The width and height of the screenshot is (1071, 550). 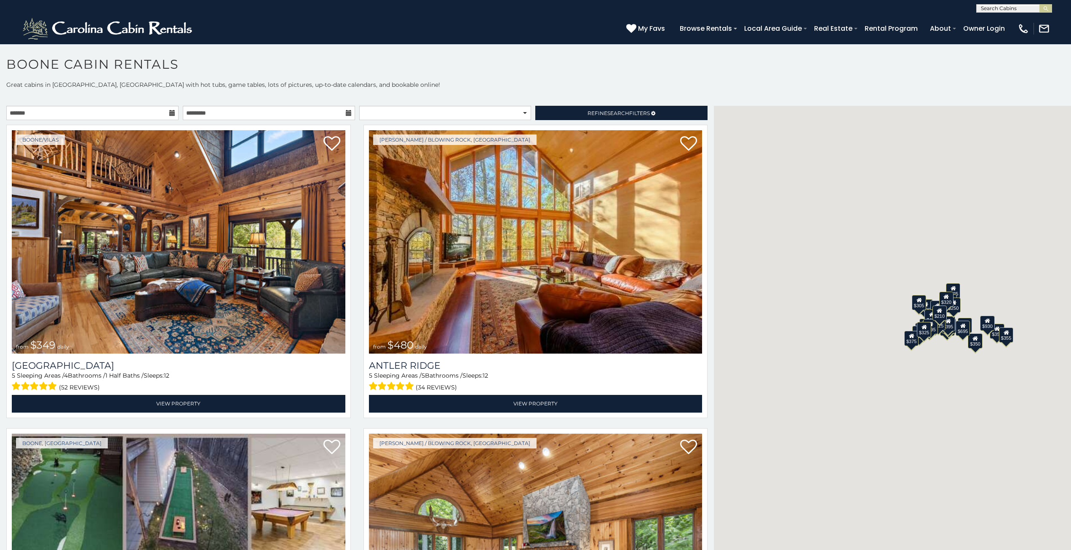 What do you see at coordinates (919, 333) in the screenshot?
I see `div: $330` at bounding box center [919, 333].